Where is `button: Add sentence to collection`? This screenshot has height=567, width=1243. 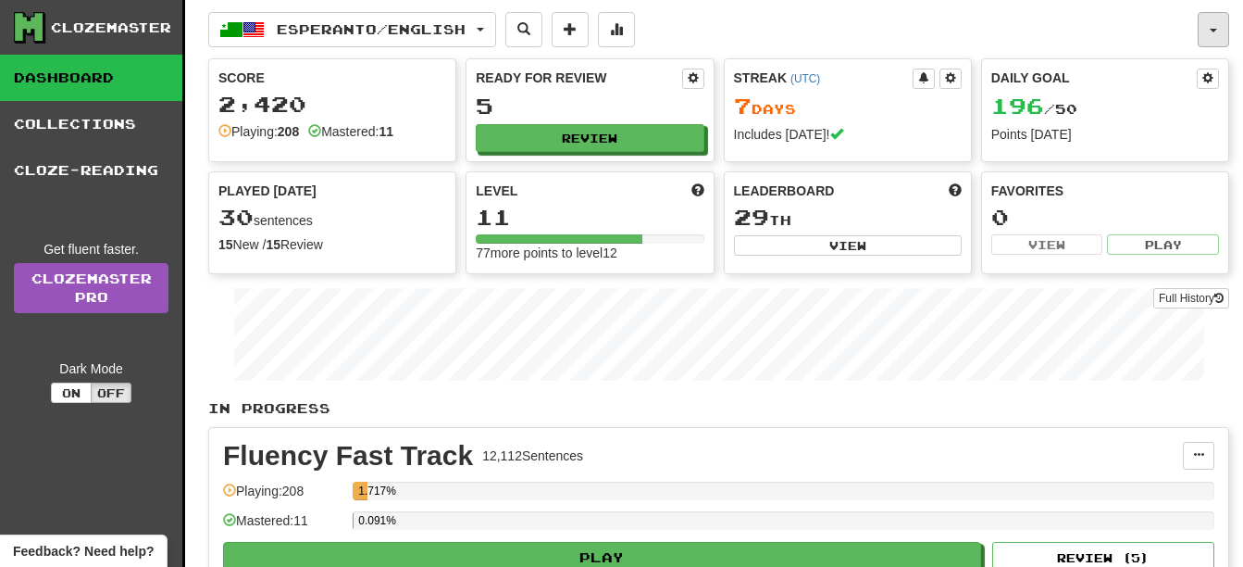
button: Add sentence to collection is located at coordinates (570, 30).